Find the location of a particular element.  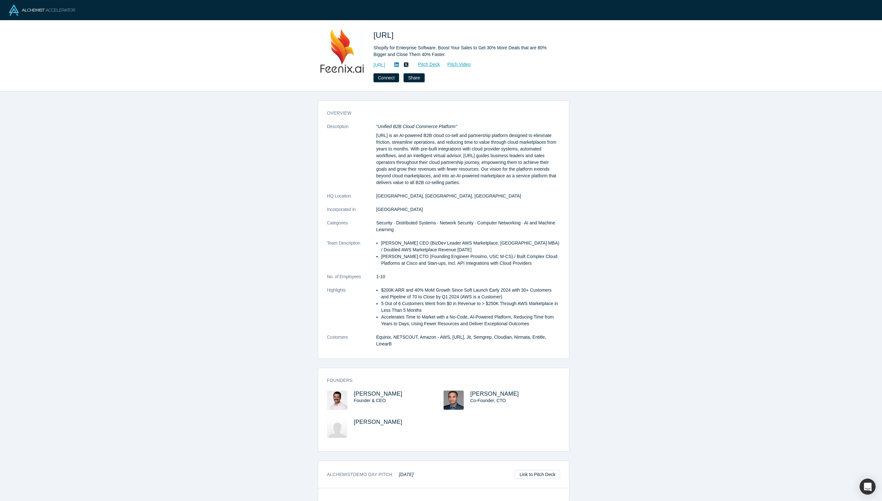

img: Feenix.ai's Logo is located at coordinates (342, 52).